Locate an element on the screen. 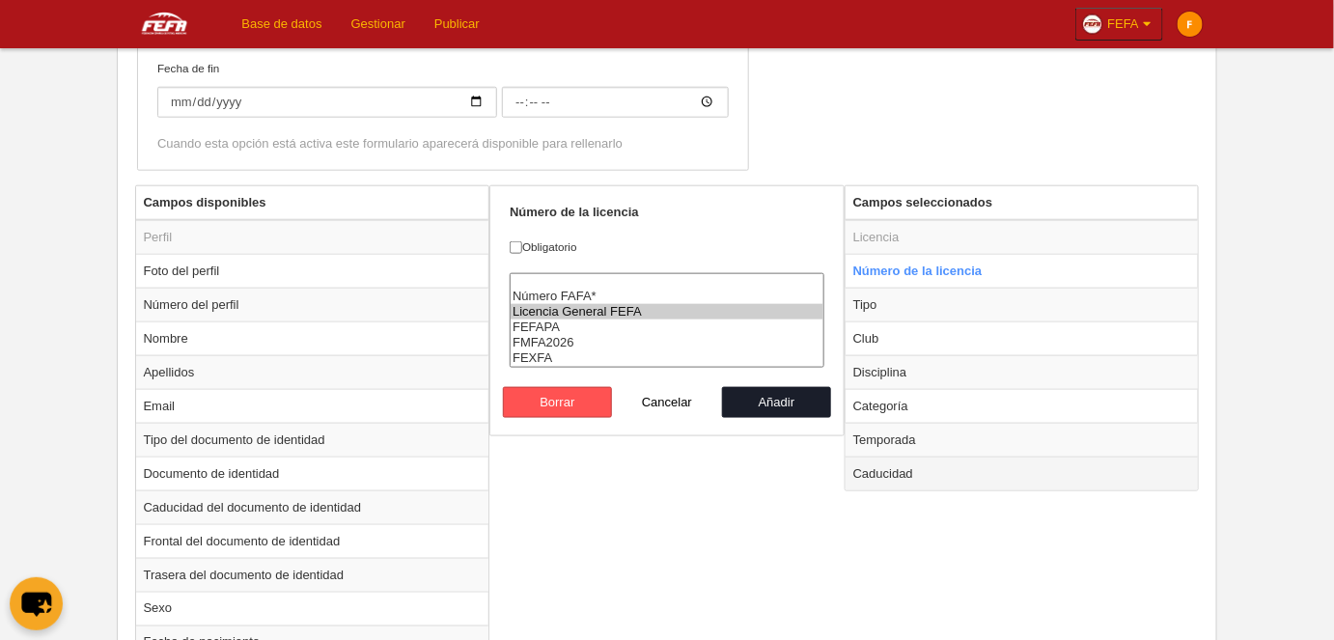 This screenshot has height=640, width=1334. td: Caducidad is located at coordinates (1022, 473).